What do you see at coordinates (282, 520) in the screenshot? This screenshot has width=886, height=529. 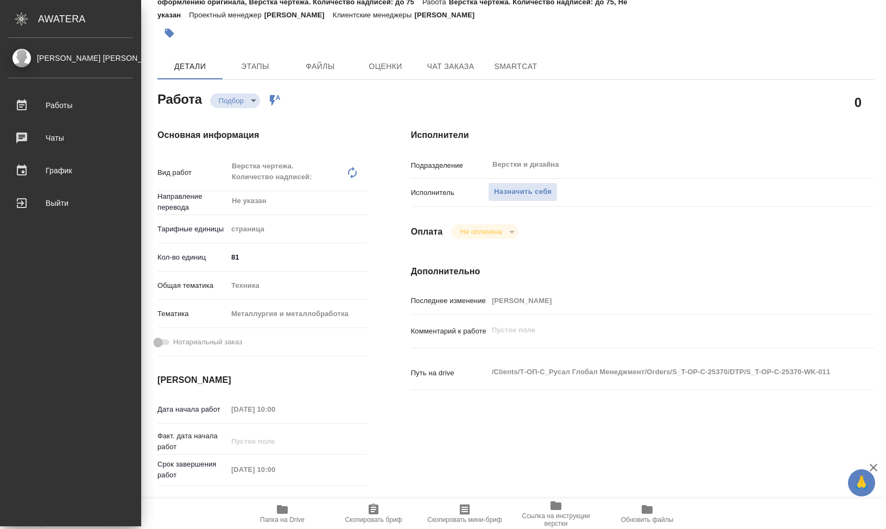 I see `span: Папка на Drive` at bounding box center [282, 520].